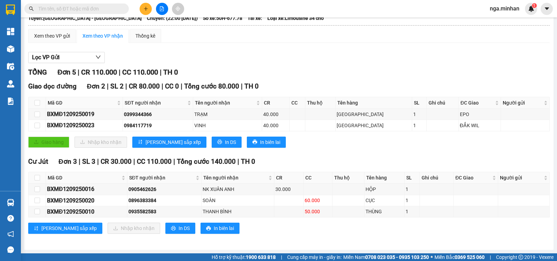 The image size is (557, 261). What do you see at coordinates (10, 234) in the screenshot?
I see `span: notification` at bounding box center [10, 234].